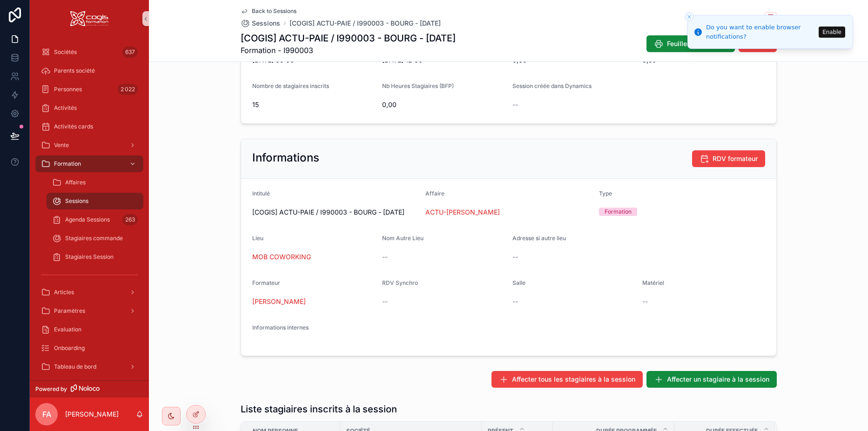 The height and width of the screenshot is (431, 868). Describe the element at coordinates (89, 292) in the screenshot. I see `a: Articles` at that location.